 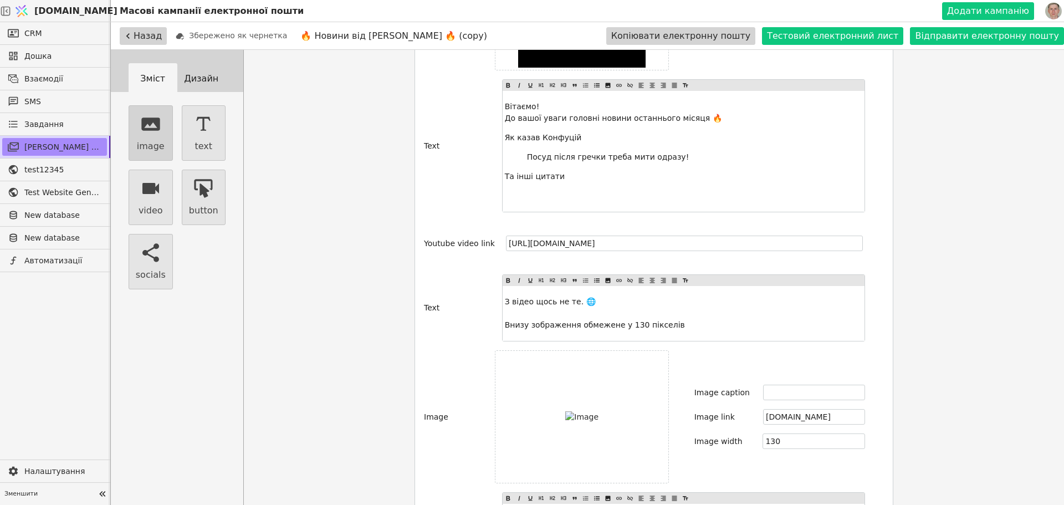 What do you see at coordinates (63, 471) in the screenshot?
I see `span: Налаштування` at bounding box center [63, 471].